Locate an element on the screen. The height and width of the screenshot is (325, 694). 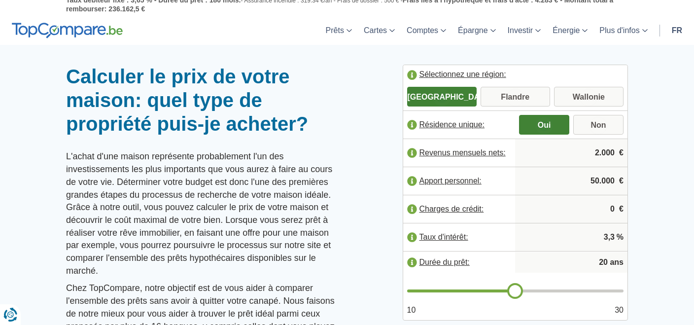
label: Durée du prêt: is located at coordinates (459, 262).